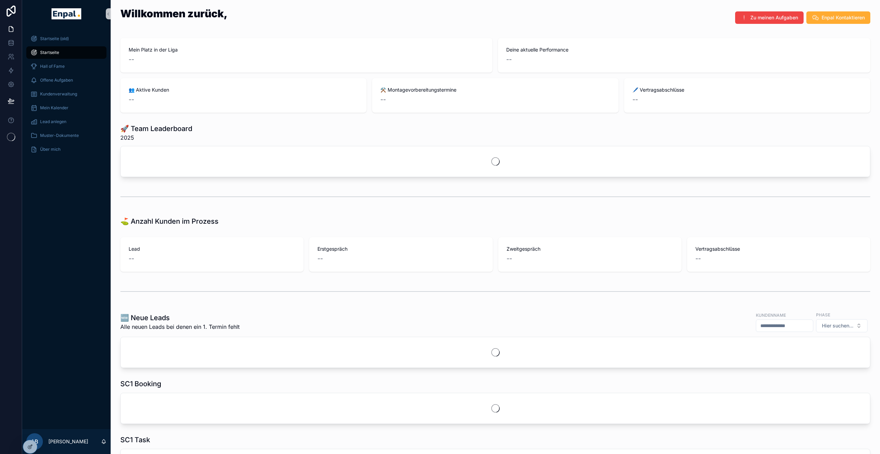  What do you see at coordinates (54, 39) in the screenshot?
I see `span: Startseite (old)` at bounding box center [54, 39].